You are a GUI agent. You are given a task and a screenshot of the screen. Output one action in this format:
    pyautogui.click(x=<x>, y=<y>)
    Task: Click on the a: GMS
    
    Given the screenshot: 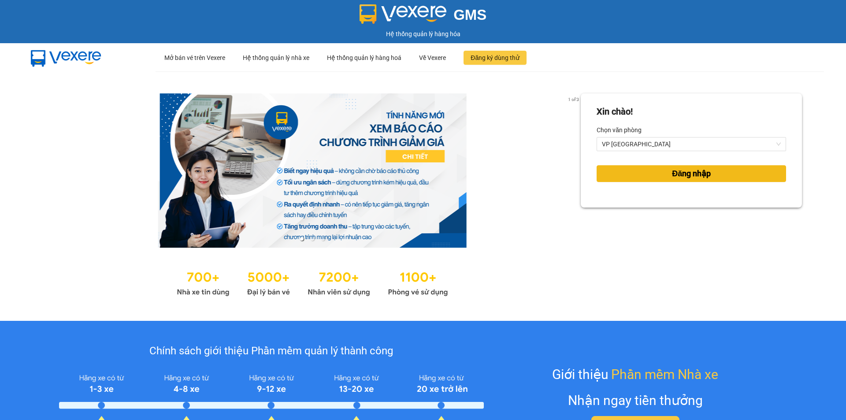 What is the action you would take?
    pyautogui.click(x=423, y=17)
    